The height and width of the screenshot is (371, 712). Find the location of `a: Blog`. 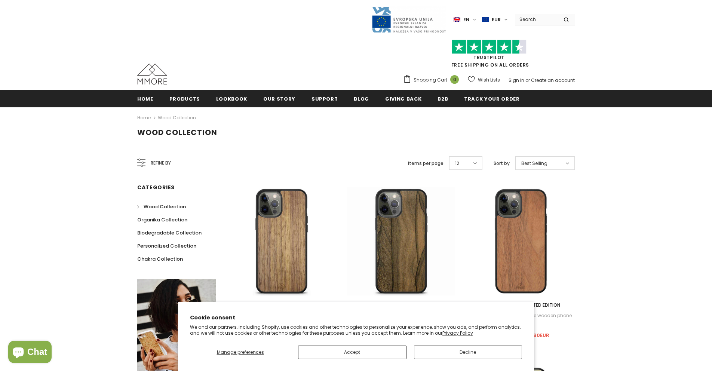

a: Blog is located at coordinates (361, 98).